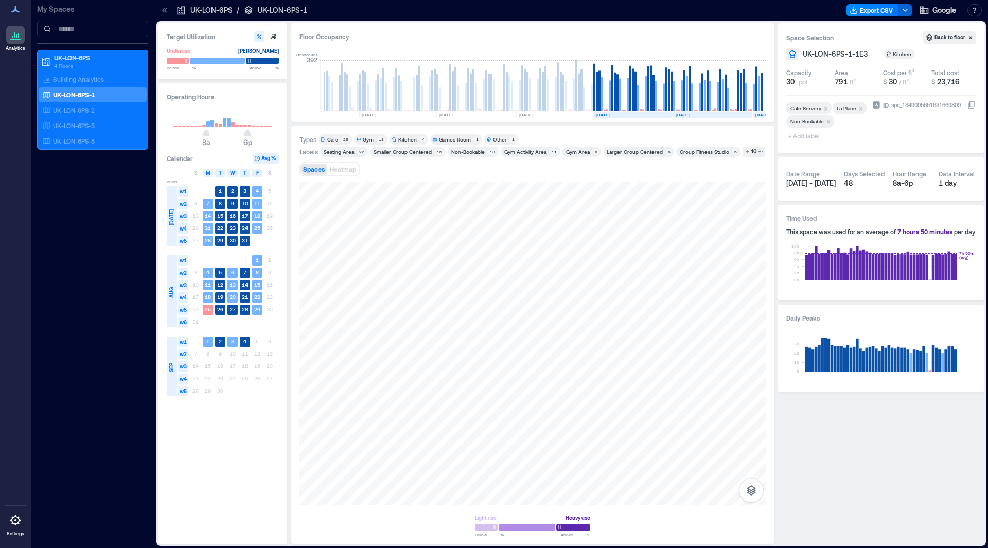  I want to click on text: 18, so click(208, 297).